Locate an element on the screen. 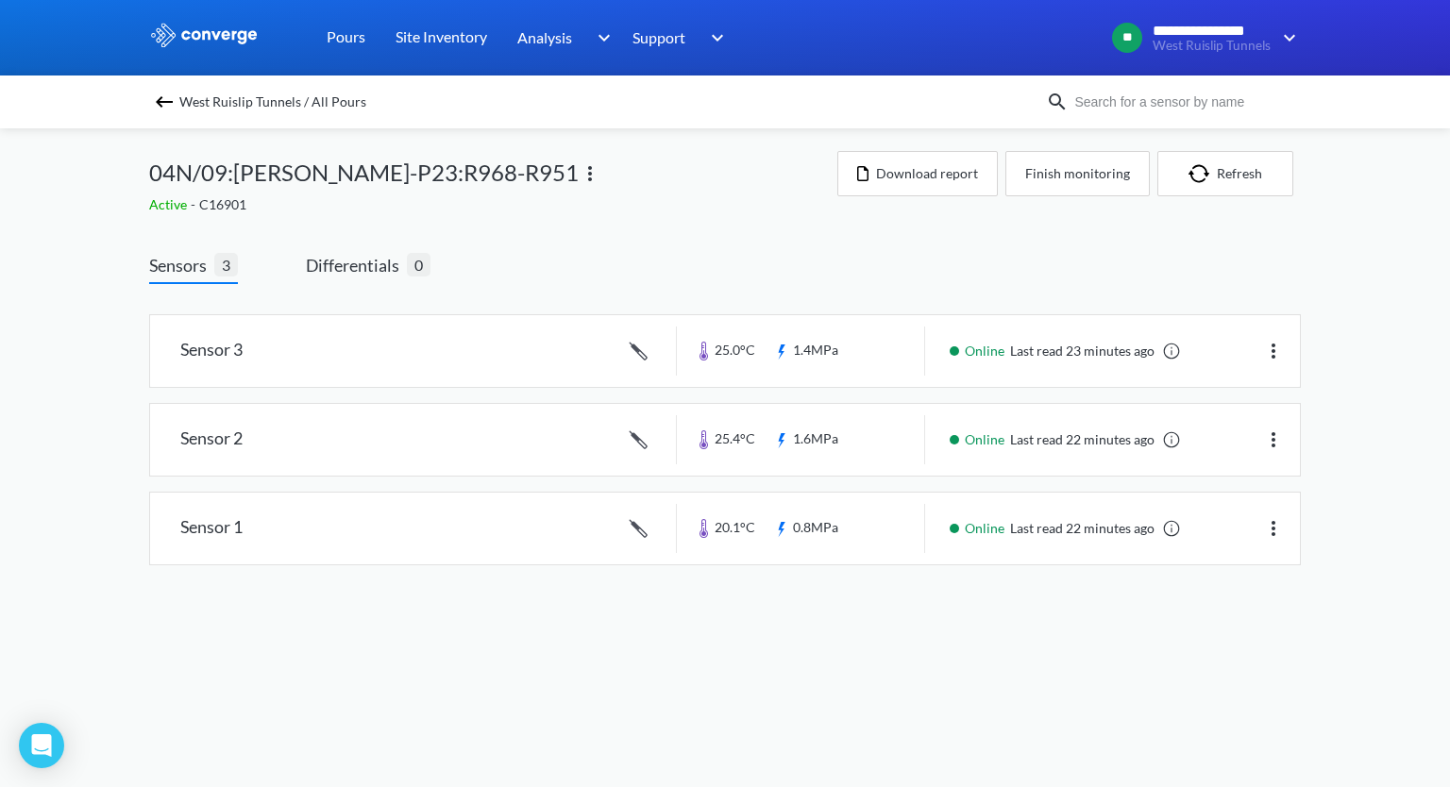 This screenshot has width=1450, height=787. img: icon-refresh.svg is located at coordinates (1202, 174).